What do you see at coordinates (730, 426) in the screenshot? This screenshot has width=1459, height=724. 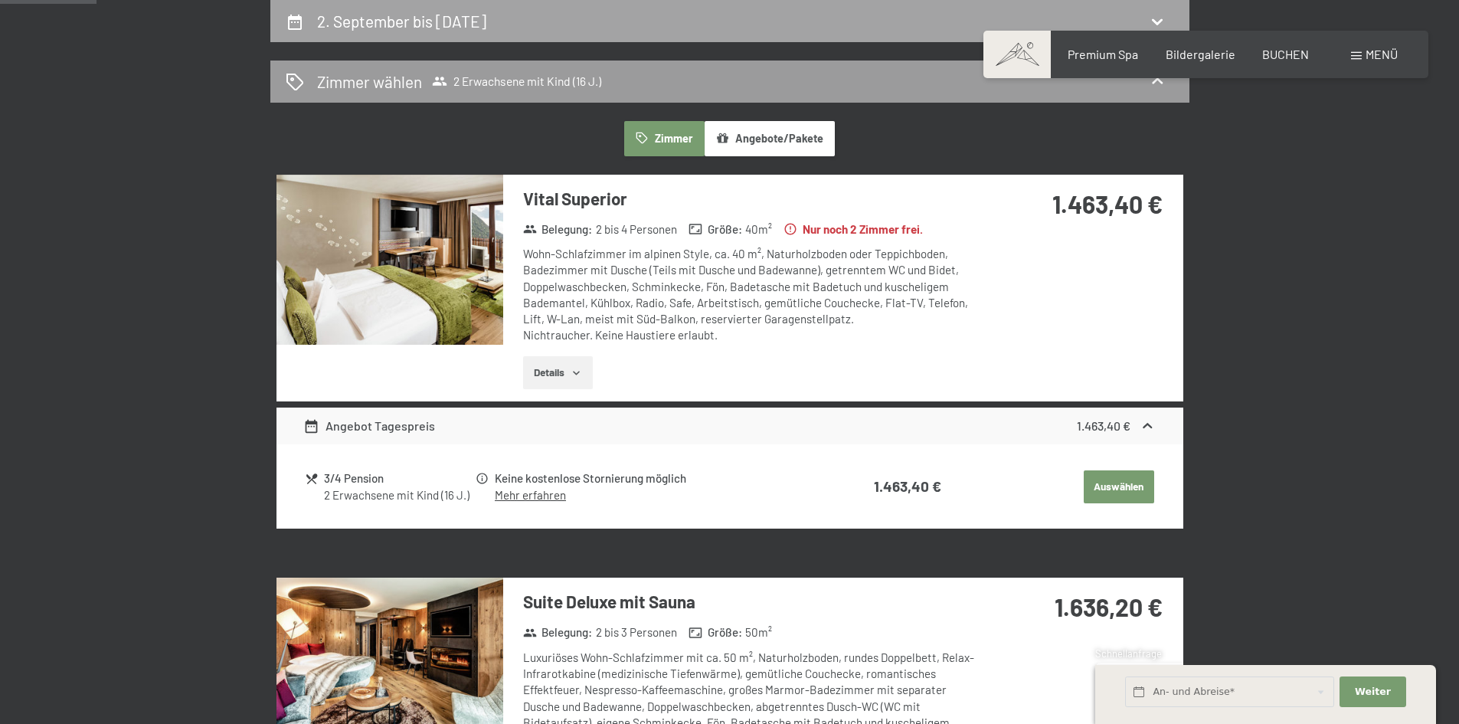 I see `div: Angebot Tagespreis1.463,40 €` at bounding box center [730, 426].